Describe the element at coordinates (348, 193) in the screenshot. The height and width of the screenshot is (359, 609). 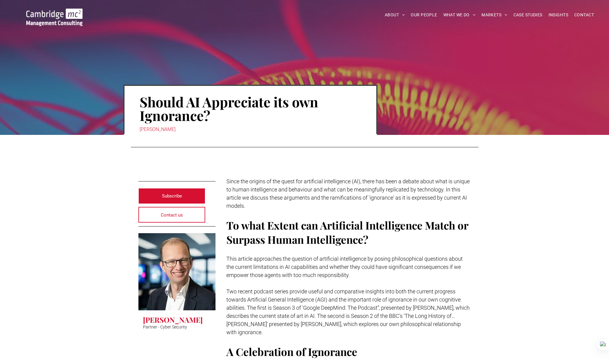
I see `span: Since the origins of the quest for artificial intelligence (AI), there has been a debate about wh...` at that location.